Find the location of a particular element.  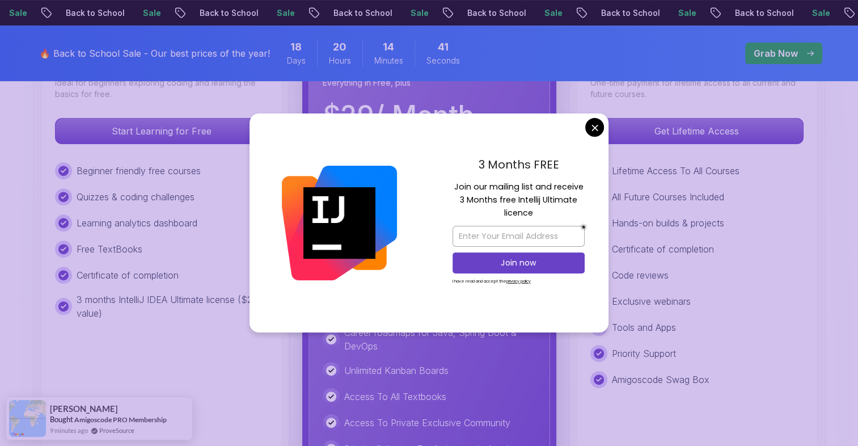

p: Learning analytics dashboard is located at coordinates (137, 223).